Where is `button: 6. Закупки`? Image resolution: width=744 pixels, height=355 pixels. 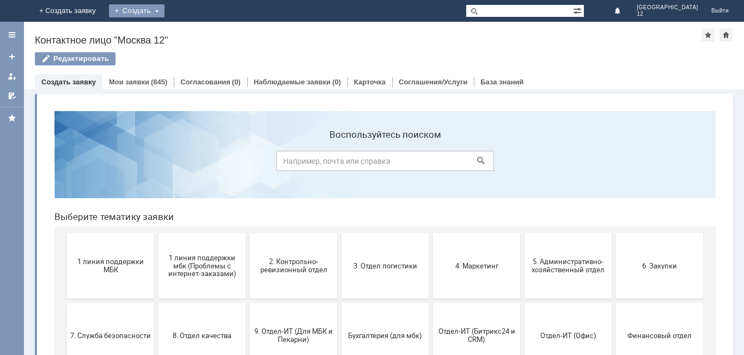 button: 6. Закупки is located at coordinates (614, 163).